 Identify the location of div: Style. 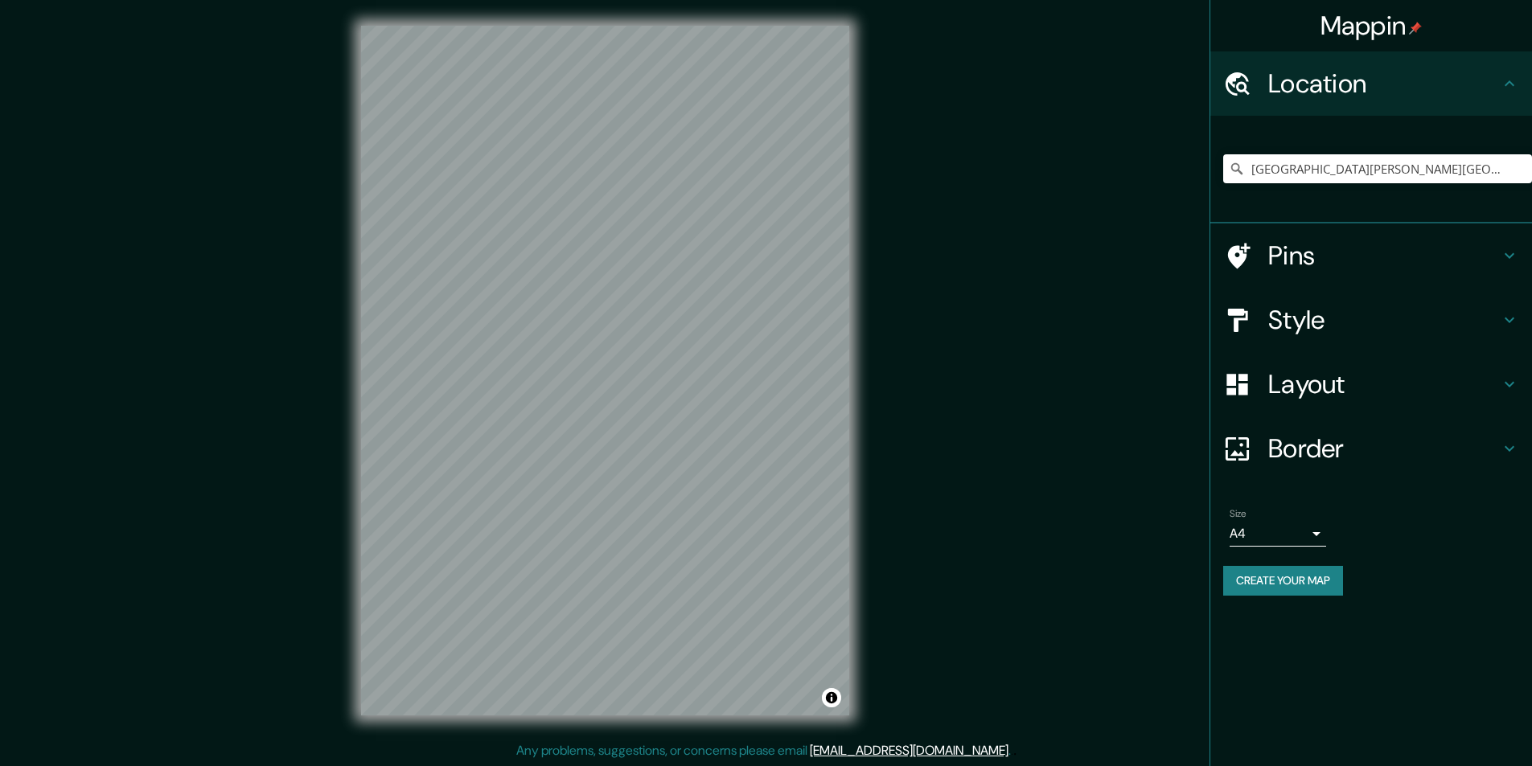
(1371, 320).